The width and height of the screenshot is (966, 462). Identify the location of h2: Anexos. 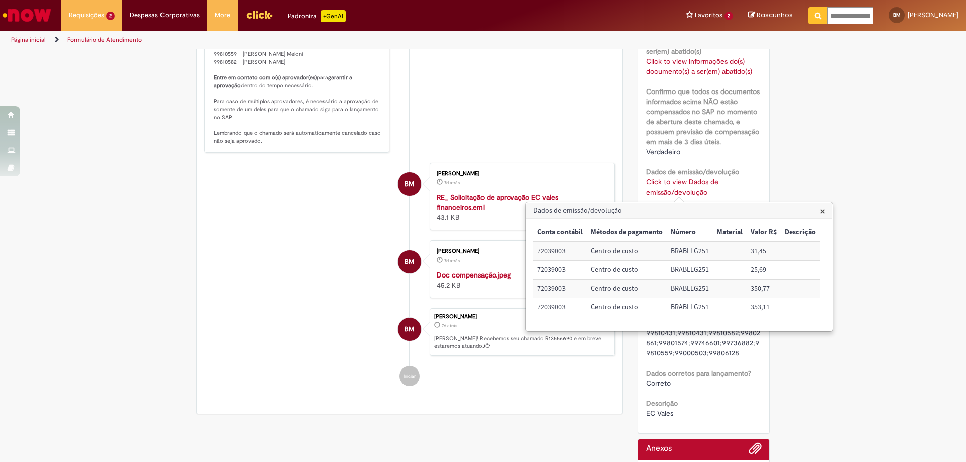
(658, 449).